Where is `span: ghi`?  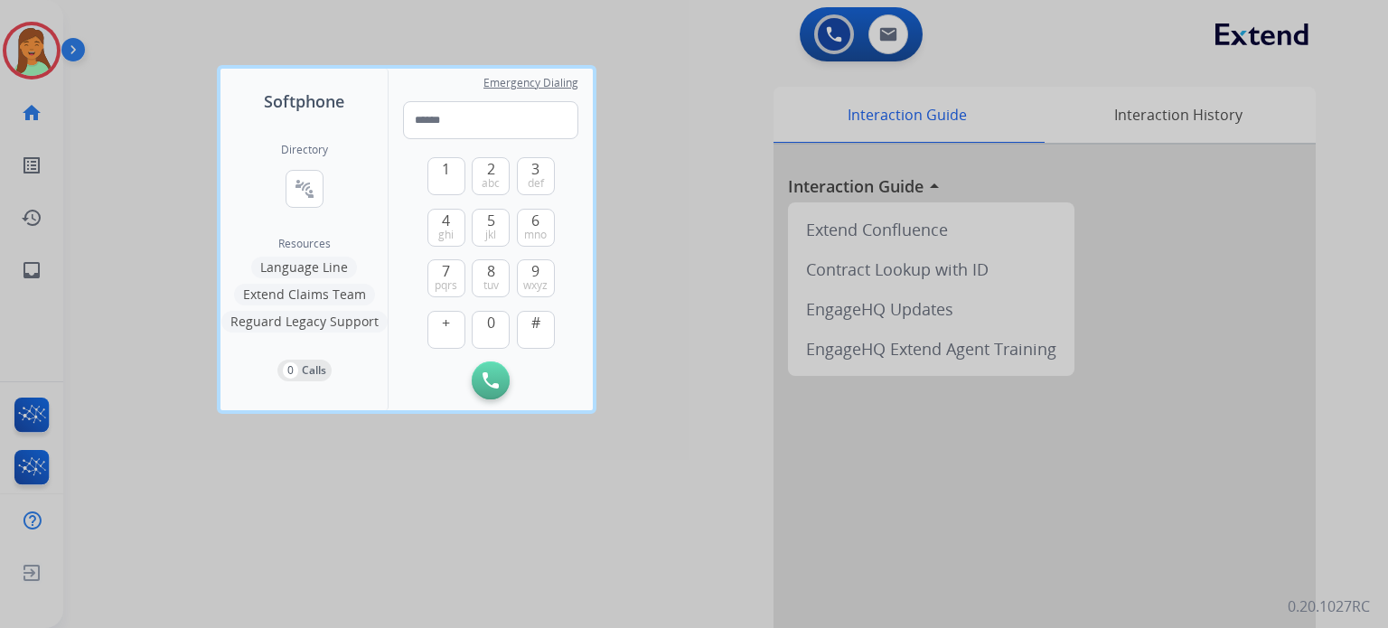 span: ghi is located at coordinates (445, 235).